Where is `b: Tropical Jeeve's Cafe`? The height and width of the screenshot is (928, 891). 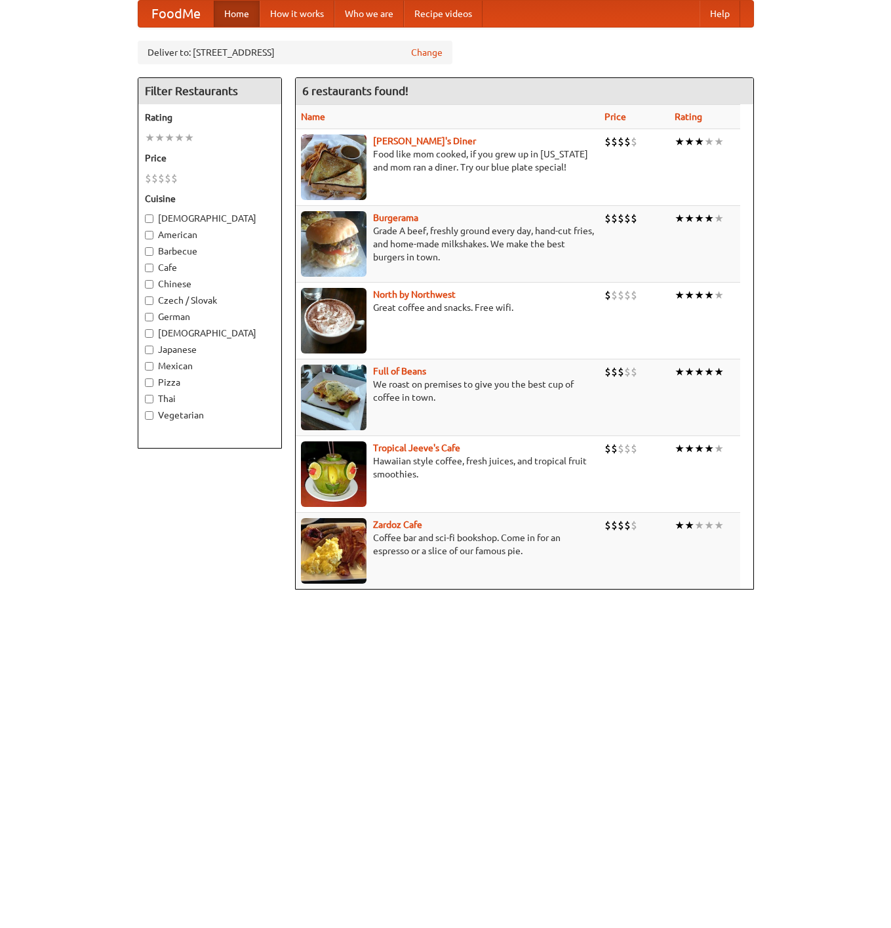
b: Tropical Jeeve's Cafe is located at coordinates (416, 448).